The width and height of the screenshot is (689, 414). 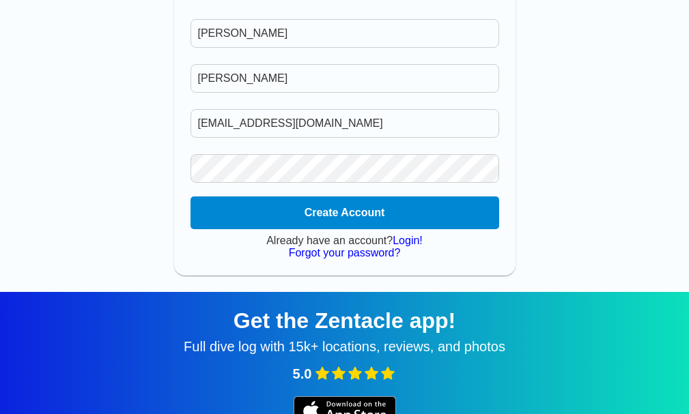 What do you see at coordinates (344, 321) in the screenshot?
I see `div: Get the Zentacle app!` at bounding box center [344, 321].